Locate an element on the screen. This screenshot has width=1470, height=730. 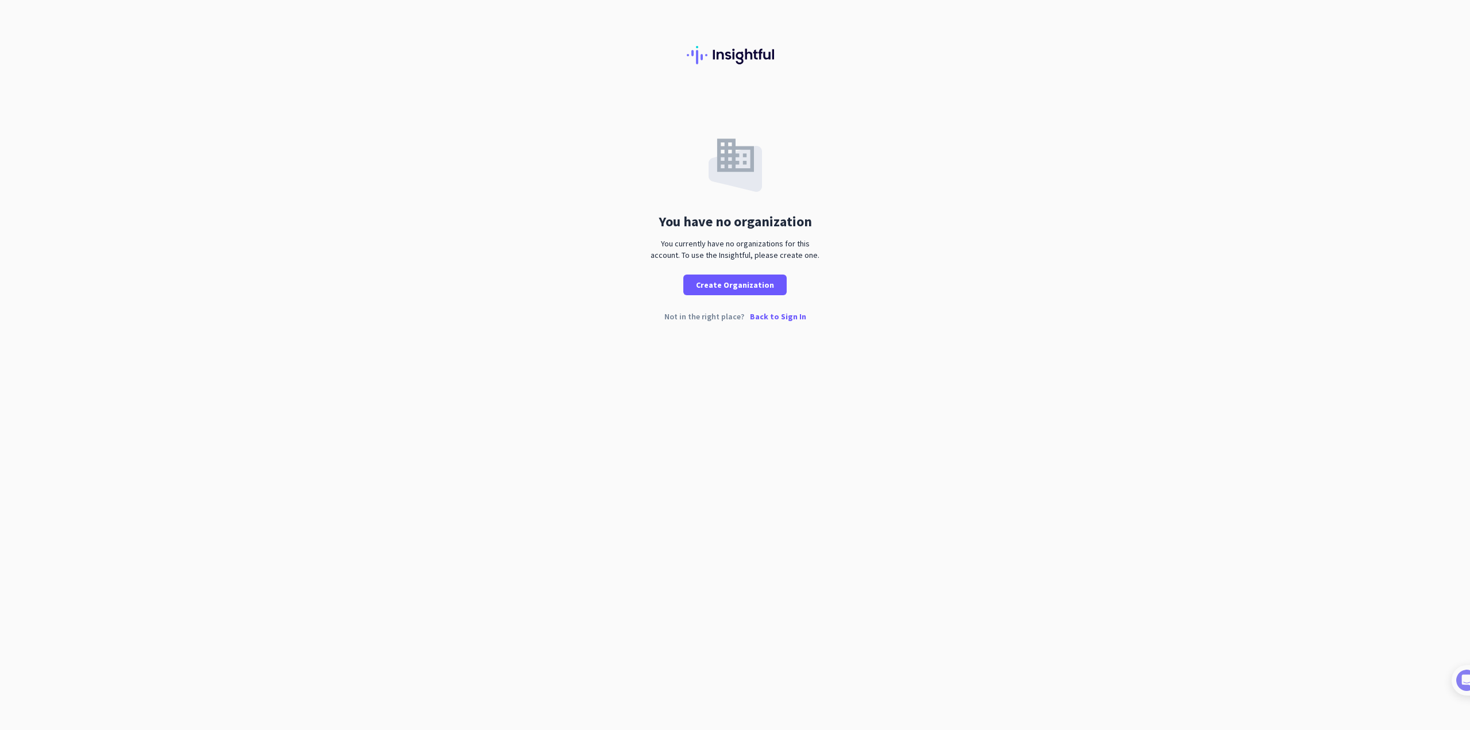
img: Insightful is located at coordinates (735, 55).